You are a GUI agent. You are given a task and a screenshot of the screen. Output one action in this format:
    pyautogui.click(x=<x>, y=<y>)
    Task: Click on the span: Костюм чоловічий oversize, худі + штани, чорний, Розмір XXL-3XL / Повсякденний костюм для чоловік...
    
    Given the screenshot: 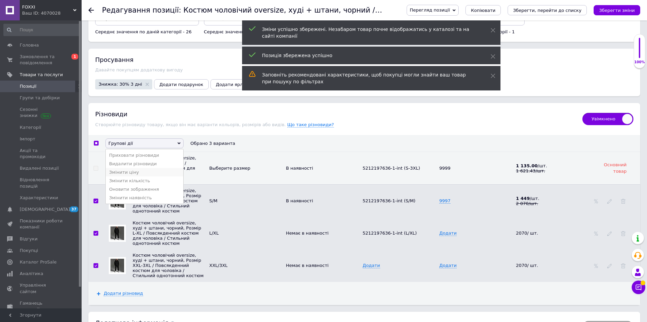 What is the action you would take?
    pyautogui.click(x=168, y=265)
    